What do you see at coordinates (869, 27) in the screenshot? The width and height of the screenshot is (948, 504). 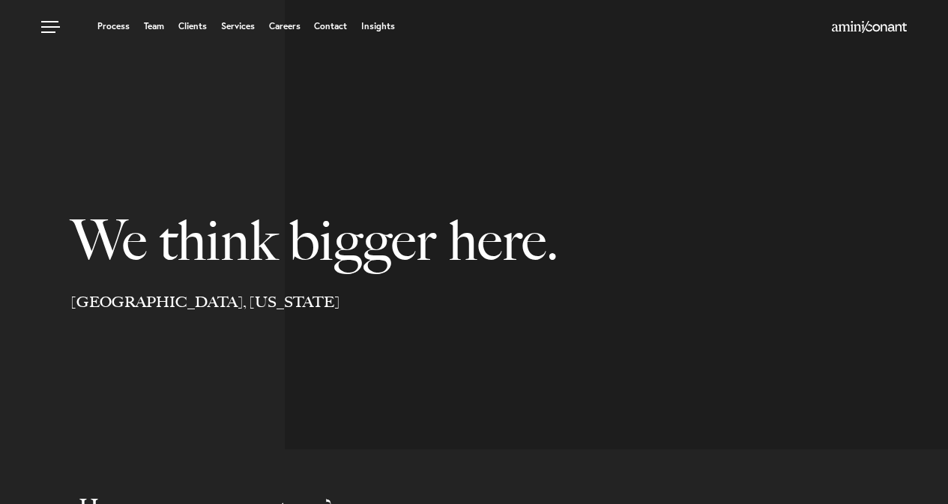 I see `img: Amini & Conant` at bounding box center [869, 27].